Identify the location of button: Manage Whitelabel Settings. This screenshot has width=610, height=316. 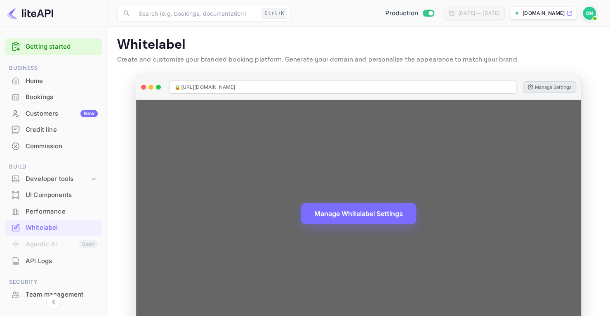
(358, 213).